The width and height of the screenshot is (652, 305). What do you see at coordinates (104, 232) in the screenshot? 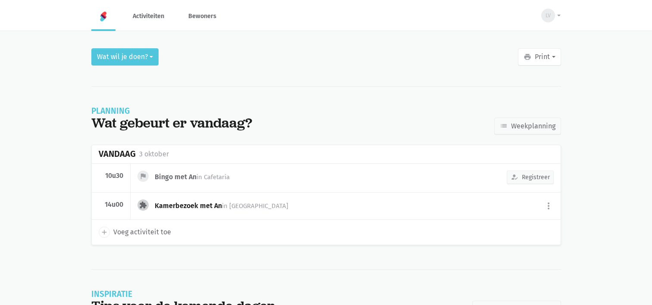
I see `i: add` at bounding box center [104, 232].